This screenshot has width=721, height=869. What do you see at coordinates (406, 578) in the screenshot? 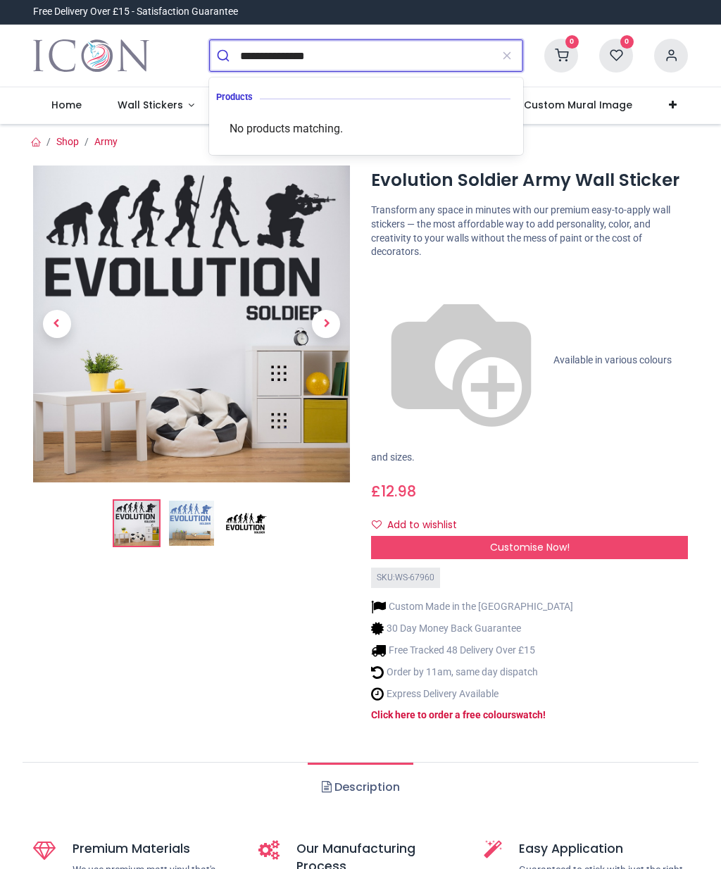
I see `div: SKU: WS-67960` at bounding box center [406, 578].